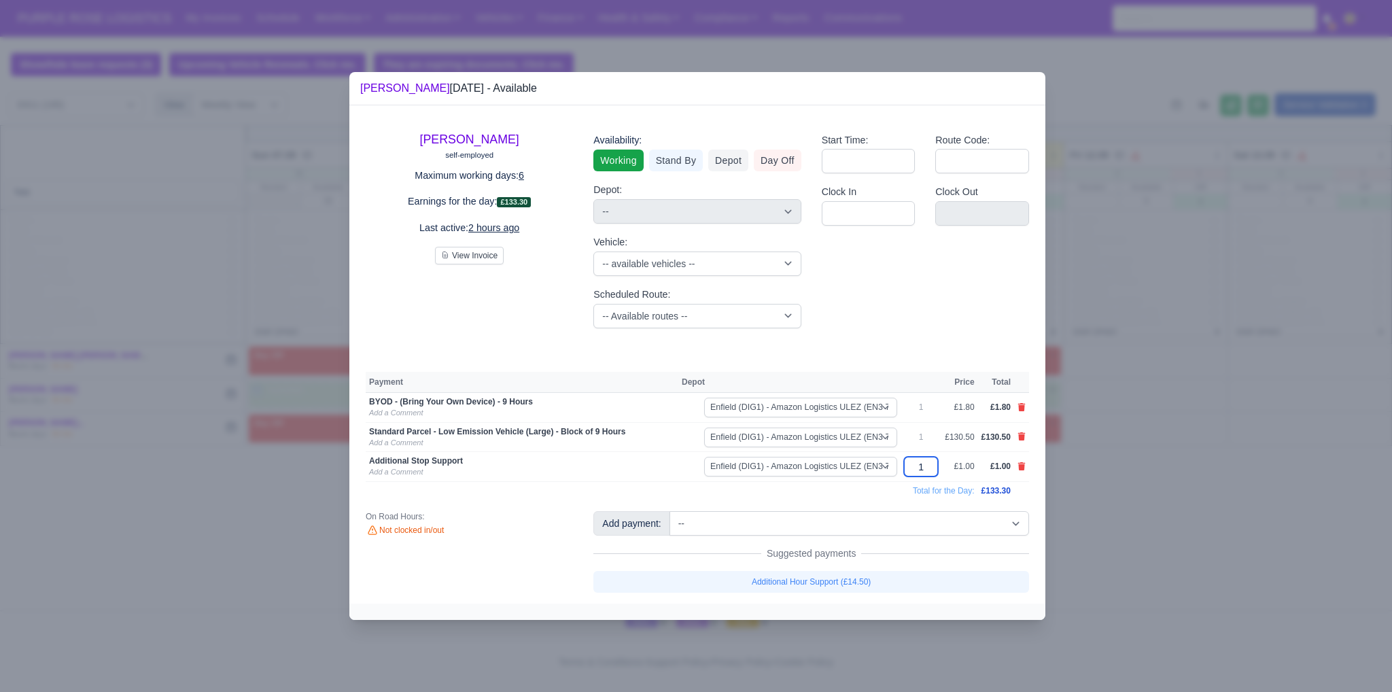 Image resolution: width=1392 pixels, height=692 pixels. Describe the element at coordinates (728, 160) in the screenshot. I see `a: Depot` at that location.